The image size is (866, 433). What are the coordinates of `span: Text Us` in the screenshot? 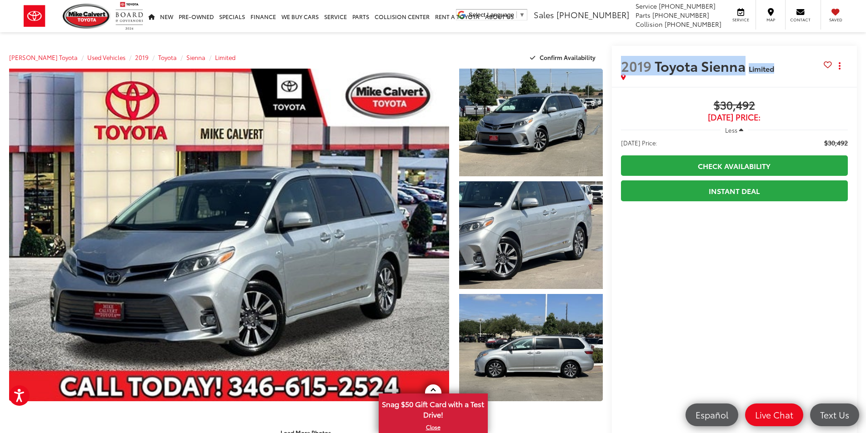 It's located at (834, 414).